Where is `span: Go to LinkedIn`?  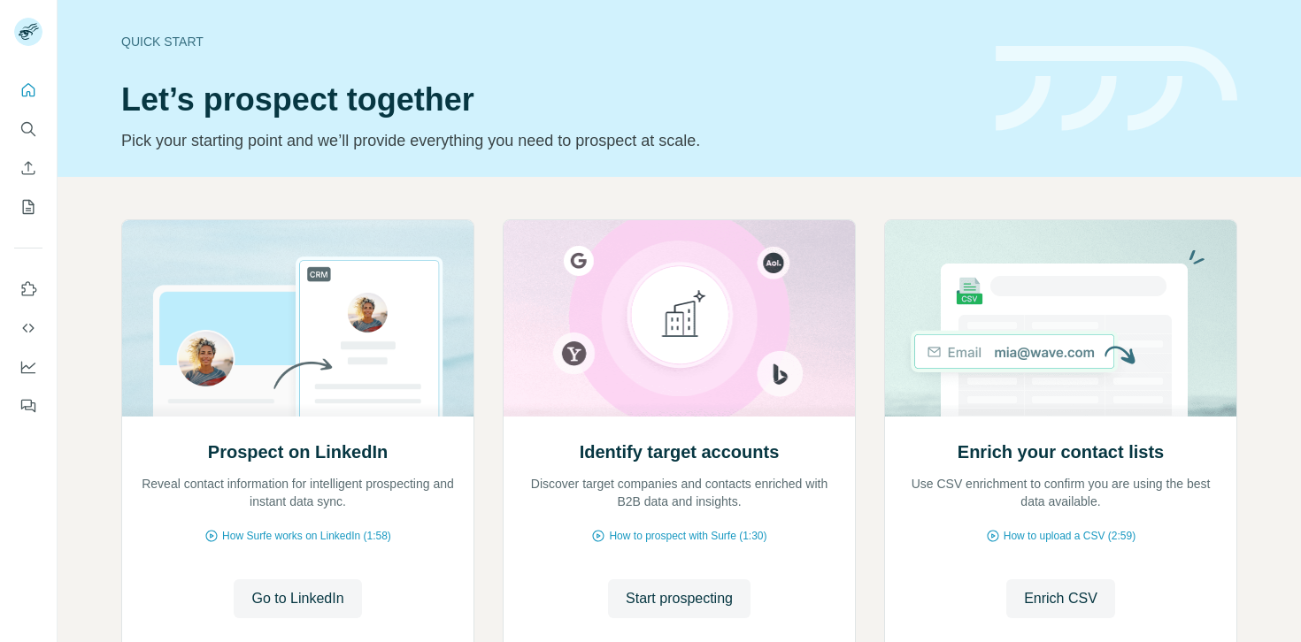 span: Go to LinkedIn is located at coordinates (297, 599).